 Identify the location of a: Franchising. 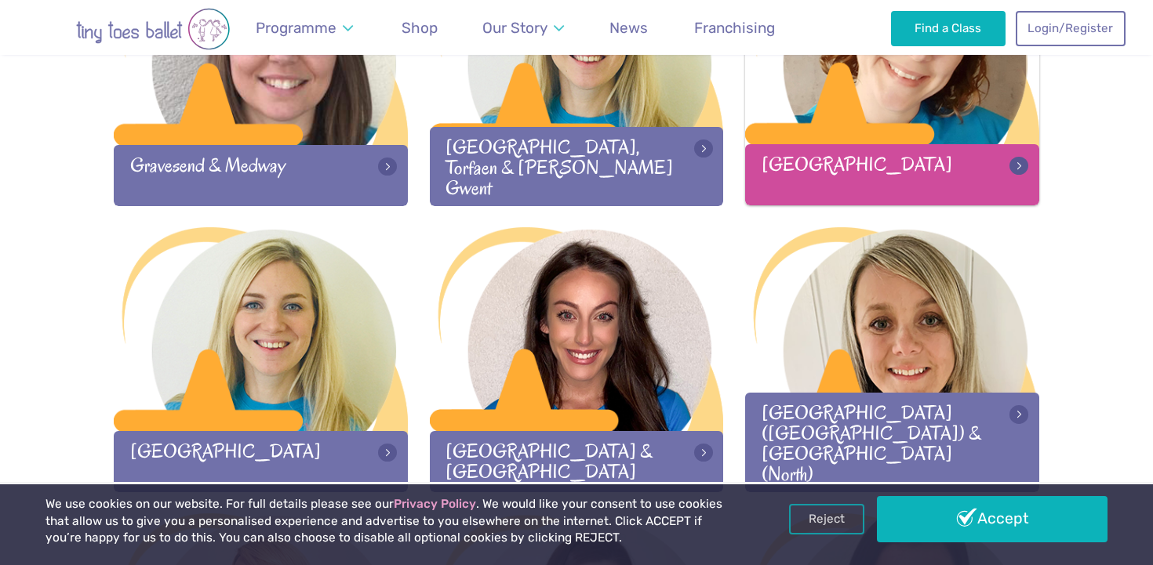
(734, 27).